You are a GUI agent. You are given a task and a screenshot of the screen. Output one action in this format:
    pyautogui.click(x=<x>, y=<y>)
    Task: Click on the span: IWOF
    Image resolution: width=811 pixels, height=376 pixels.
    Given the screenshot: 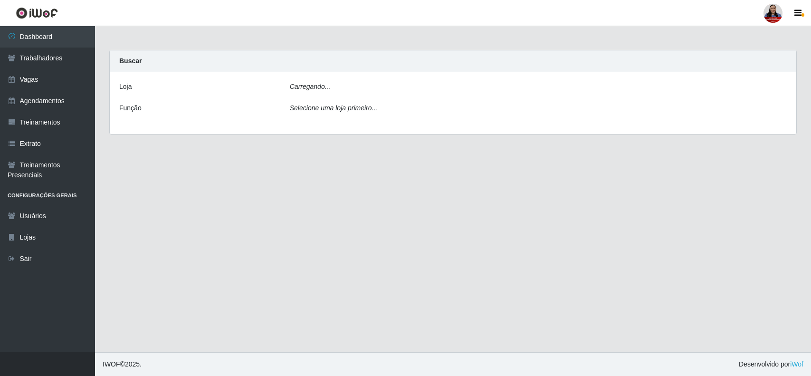 What is the action you would take?
    pyautogui.click(x=111, y=364)
    